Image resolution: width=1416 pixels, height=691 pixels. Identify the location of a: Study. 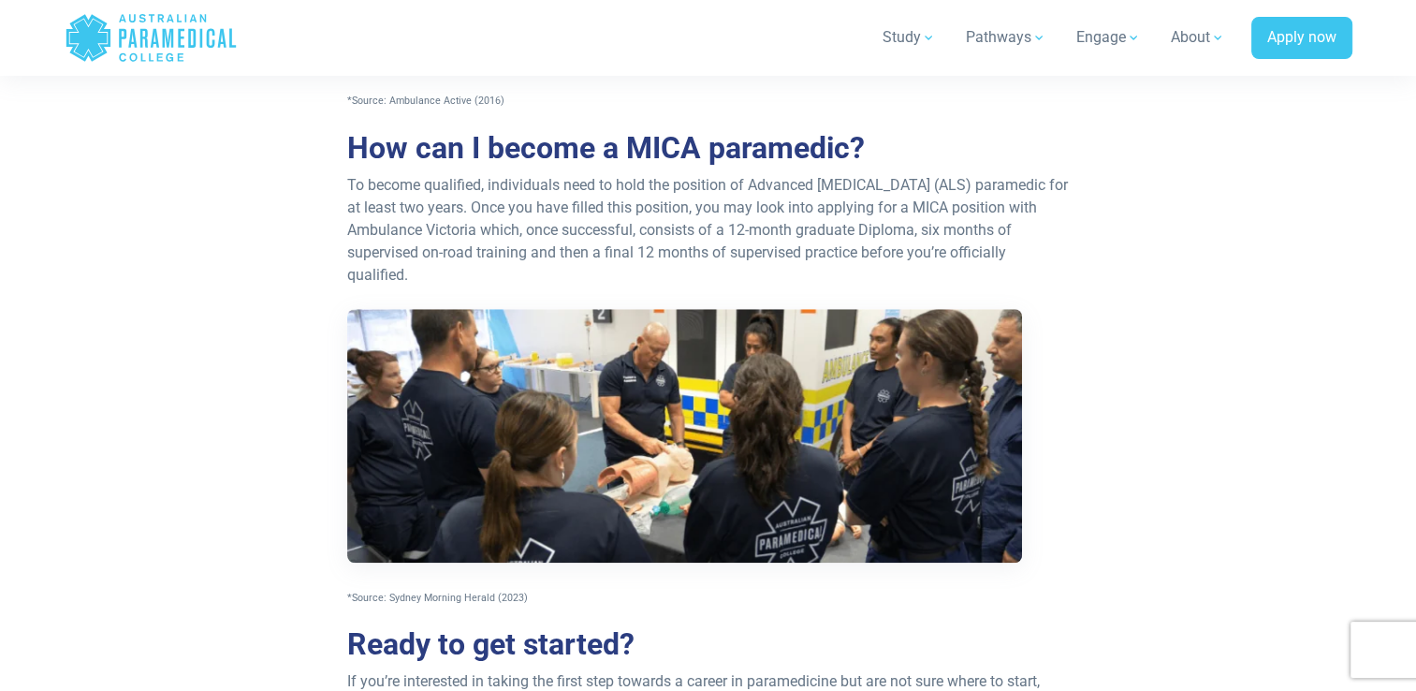
(909, 37).